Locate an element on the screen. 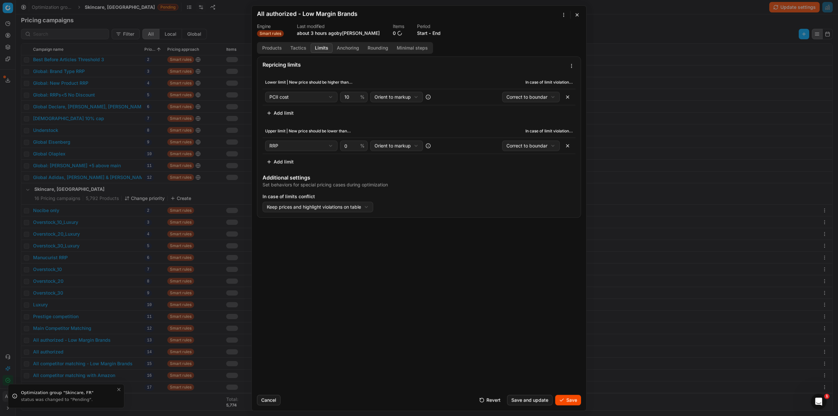  dt: Period is located at coordinates (429, 26).